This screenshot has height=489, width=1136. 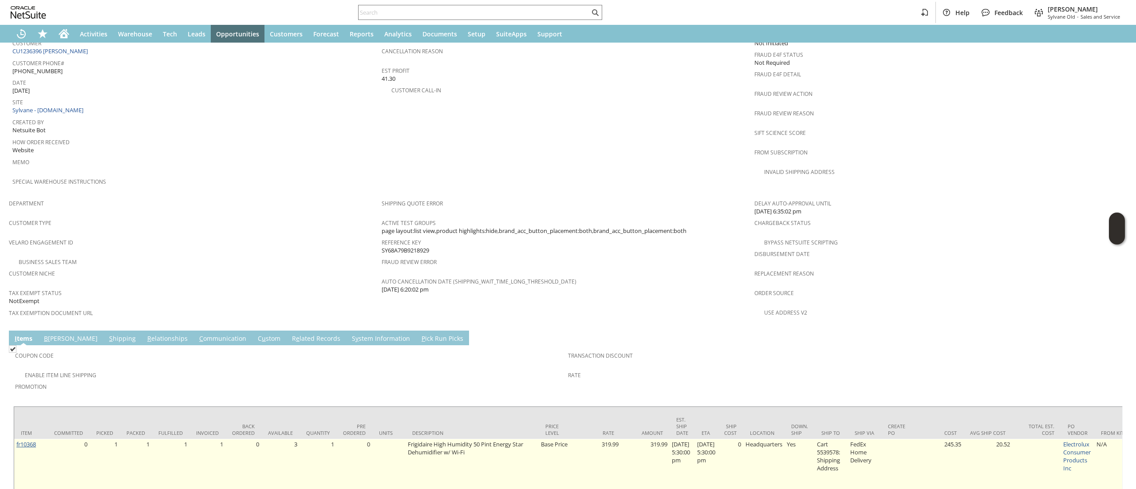 What do you see at coordinates (32, 273) in the screenshot?
I see `a: Customer Niche` at bounding box center [32, 273].